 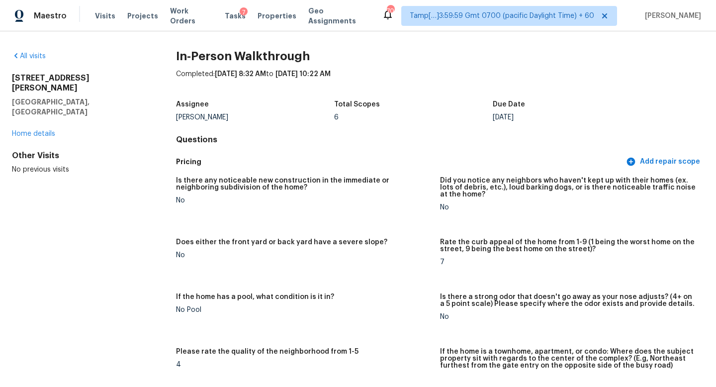 What do you see at coordinates (277, 16) in the screenshot?
I see `span: Properties` at bounding box center [277, 16].